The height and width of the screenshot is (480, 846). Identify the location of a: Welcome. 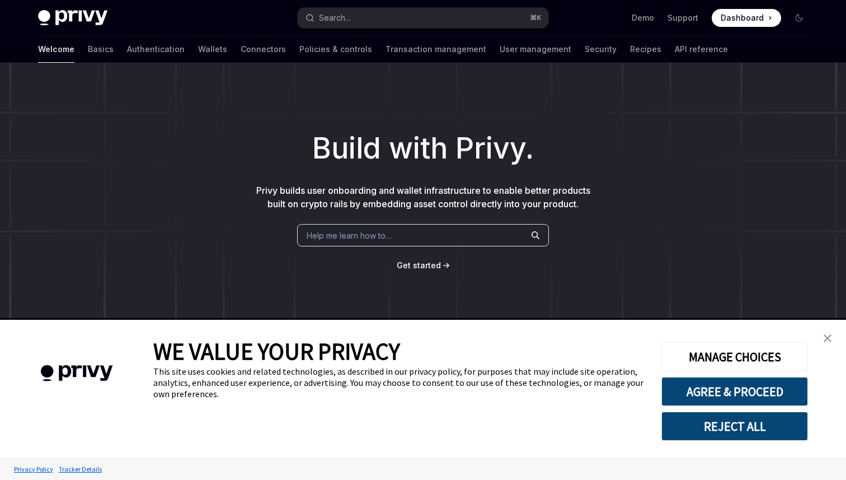
(56, 49).